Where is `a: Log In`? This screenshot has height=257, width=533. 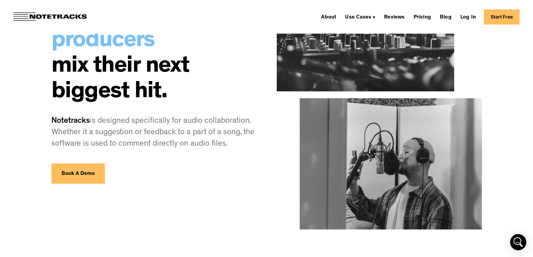
a: Log In is located at coordinates (468, 17).